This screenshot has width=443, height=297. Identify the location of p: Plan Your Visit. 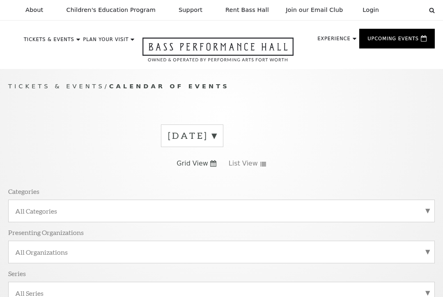
(106, 42).